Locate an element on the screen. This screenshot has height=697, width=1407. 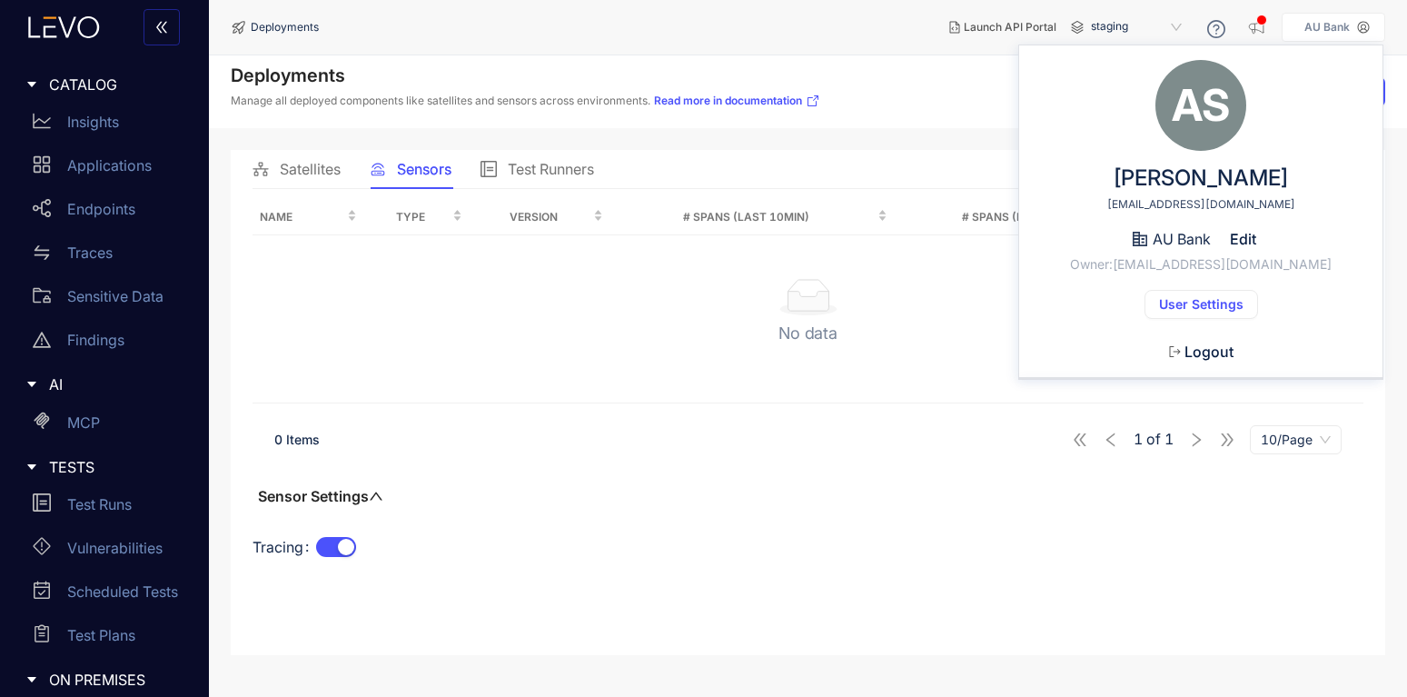
span: User Settings is located at coordinates (1201, 304).